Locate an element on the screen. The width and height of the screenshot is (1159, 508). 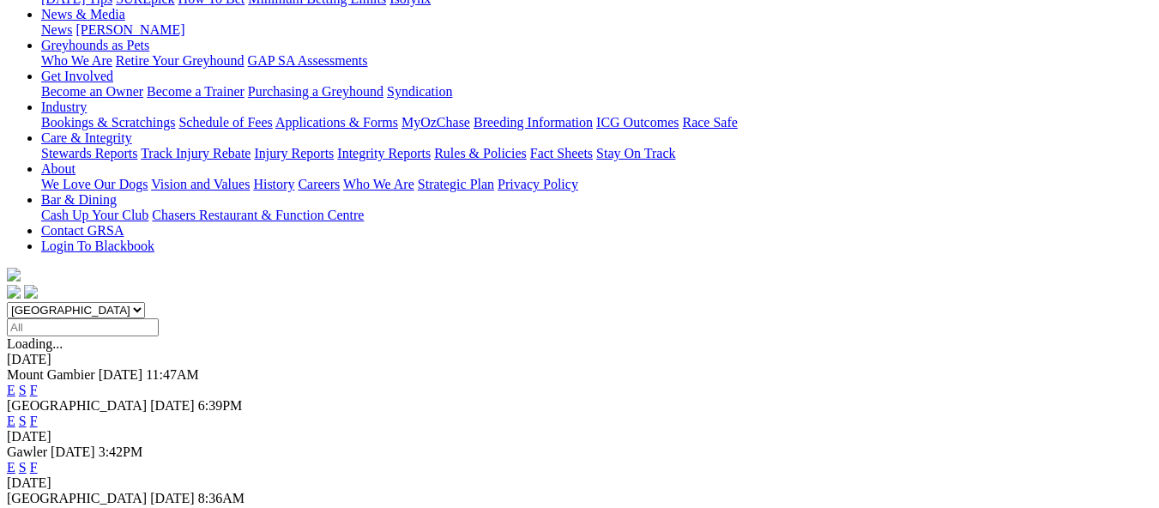
a: Cash Up Your Club is located at coordinates (94, 215).